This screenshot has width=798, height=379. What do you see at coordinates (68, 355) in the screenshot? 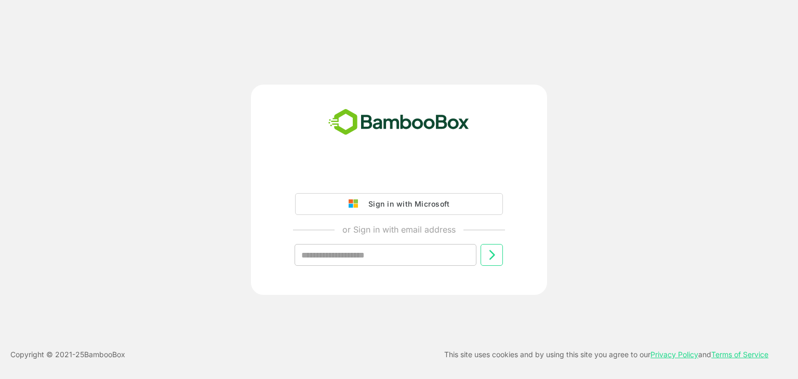
I see `p: Copyright © 2021- 25 BambooBox` at bounding box center [68, 355].